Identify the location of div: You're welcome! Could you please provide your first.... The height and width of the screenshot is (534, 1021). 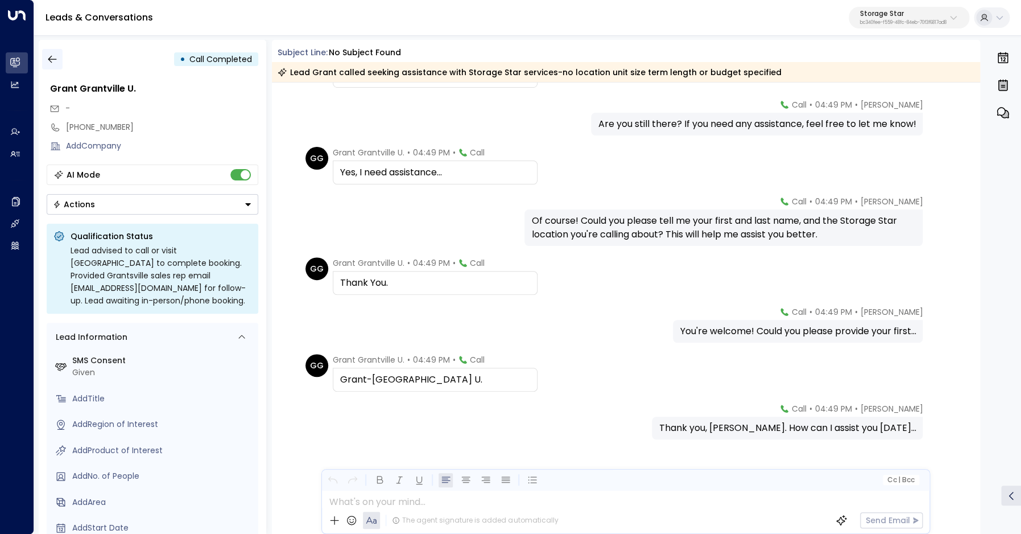
(797, 331).